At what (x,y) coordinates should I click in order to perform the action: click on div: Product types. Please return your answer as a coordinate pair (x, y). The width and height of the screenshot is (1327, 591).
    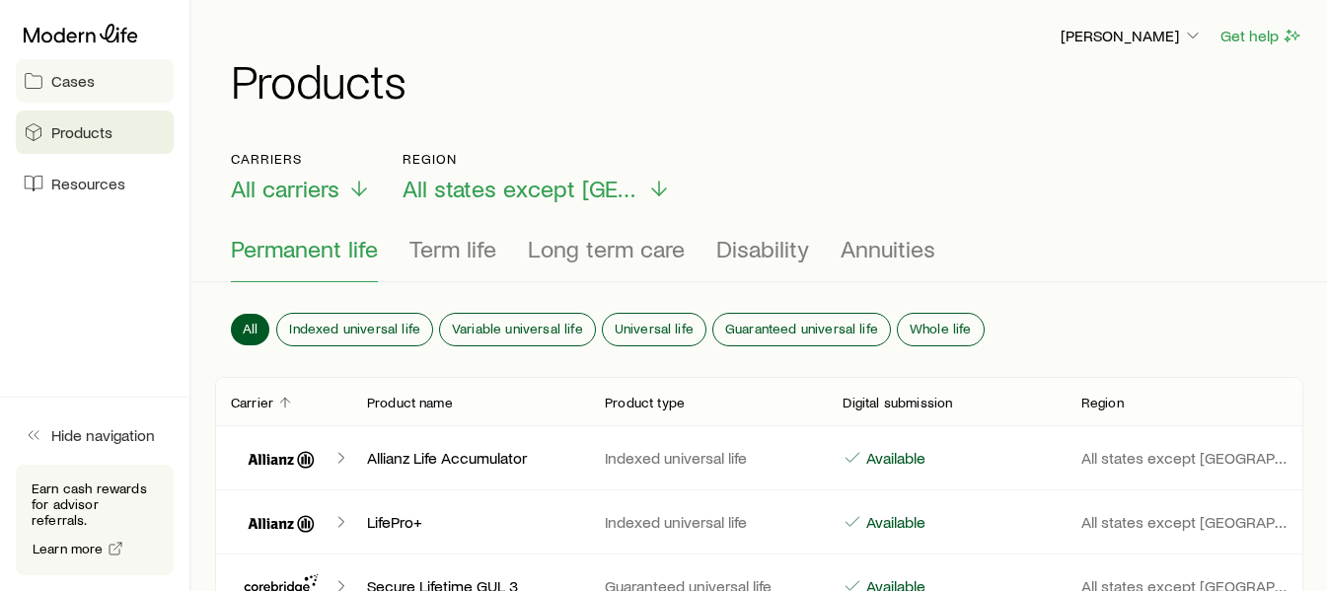
    Looking at the image, I should click on (759, 258).